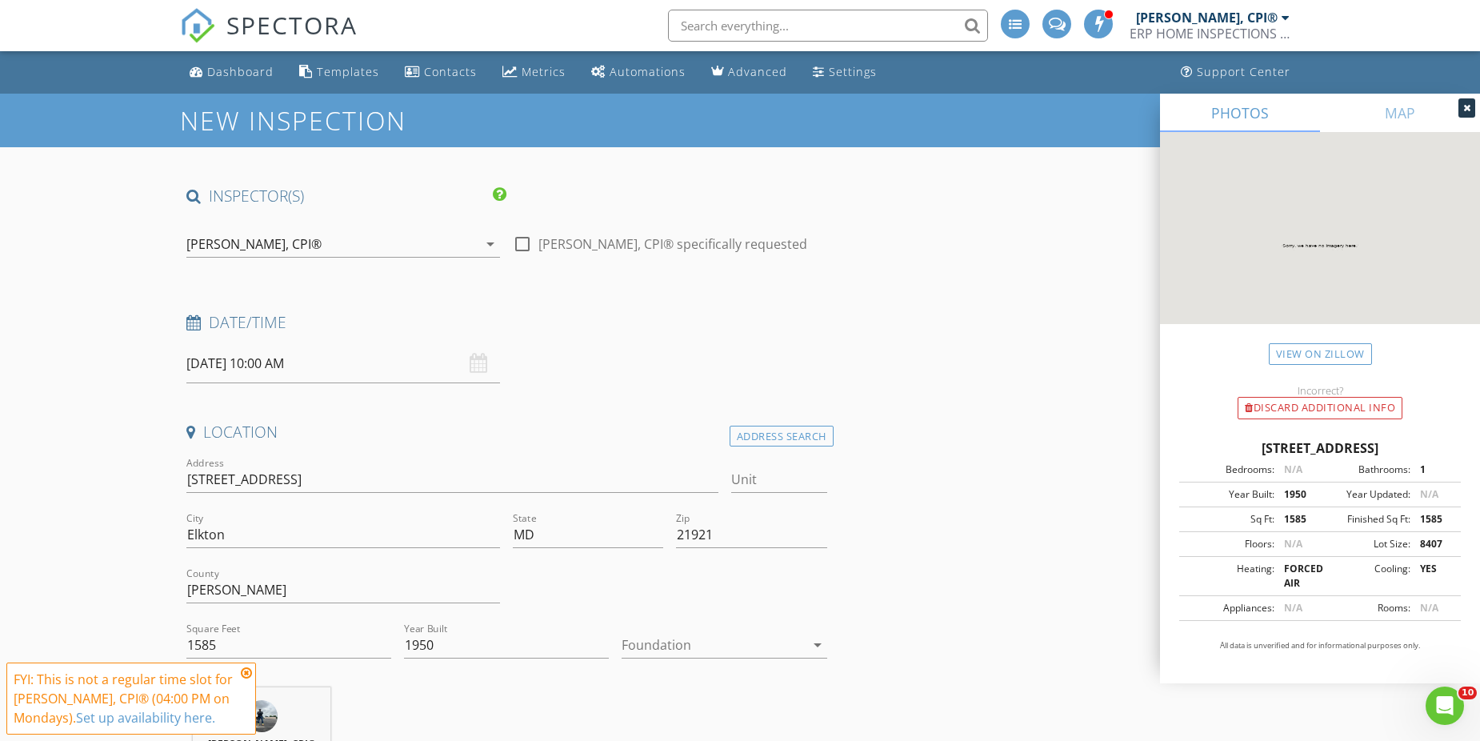  What do you see at coordinates (339, 72) in the screenshot?
I see `a: Templates` at bounding box center [339, 72].